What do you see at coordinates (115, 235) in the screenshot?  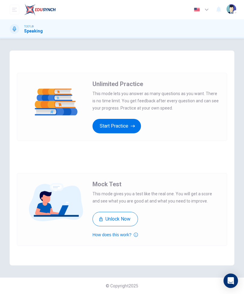 I see `button: How does this work?` at bounding box center [115, 235].